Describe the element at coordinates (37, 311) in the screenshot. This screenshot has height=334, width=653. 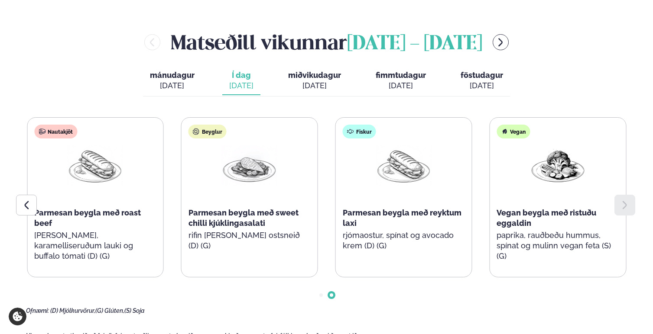
I see `span: Ofnæmi:` at that location.